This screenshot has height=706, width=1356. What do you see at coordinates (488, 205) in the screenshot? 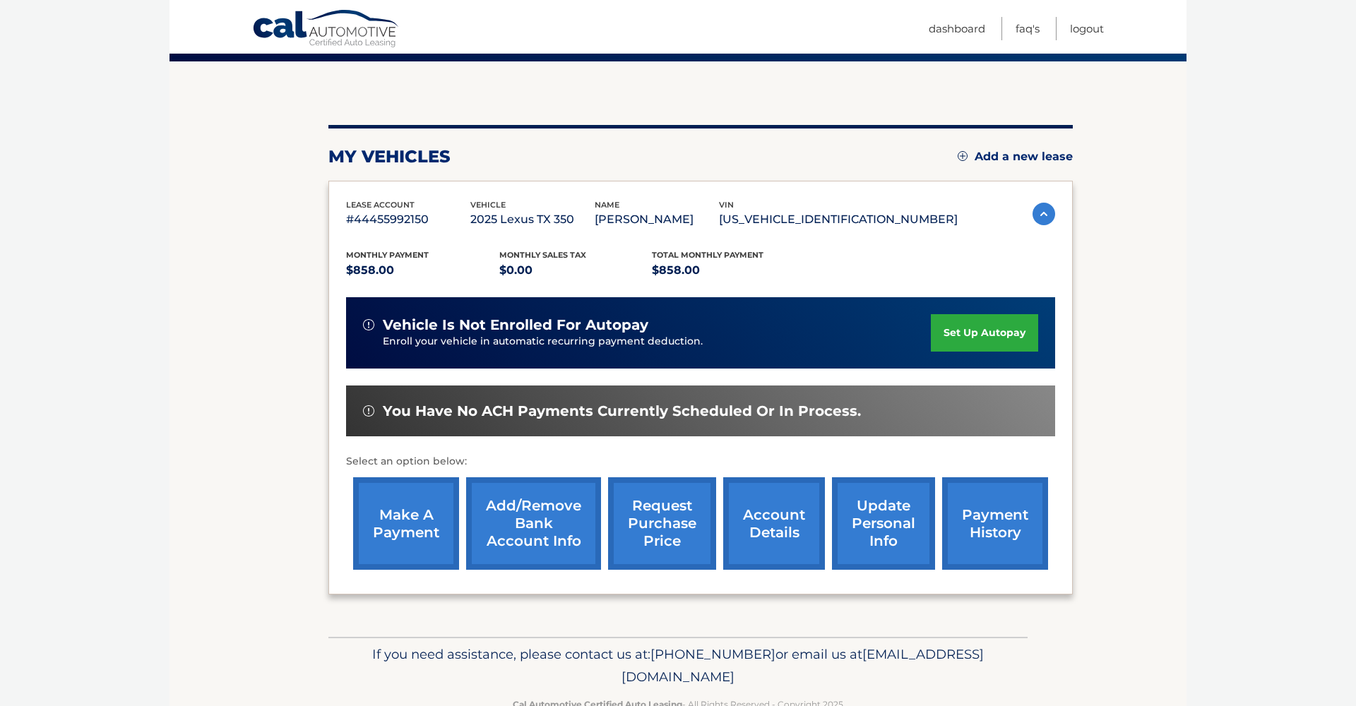
I see `span: vehicle` at bounding box center [488, 205].